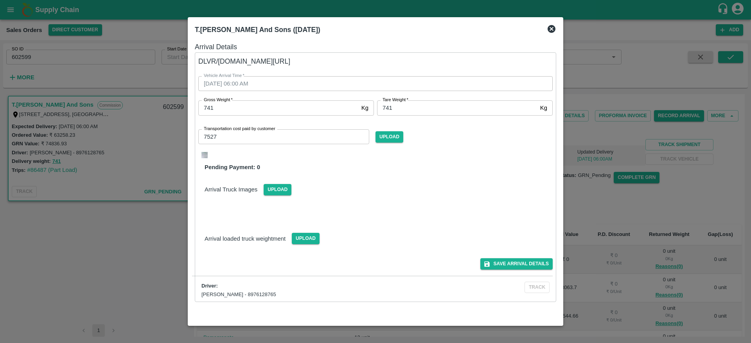  Describe the element at coordinates (457, 108) in the screenshot. I see `input: Tare Weight` at that location.